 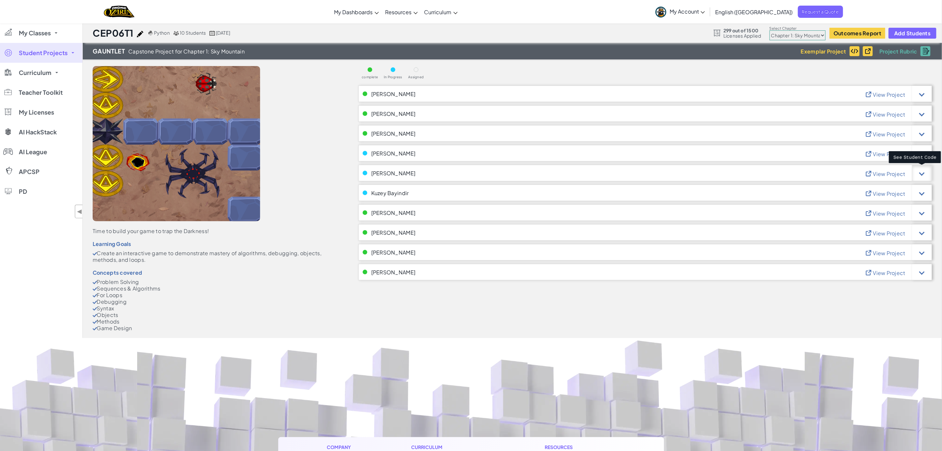 What do you see at coordinates (681, 12) in the screenshot?
I see `a: My Account` at bounding box center [681, 12].